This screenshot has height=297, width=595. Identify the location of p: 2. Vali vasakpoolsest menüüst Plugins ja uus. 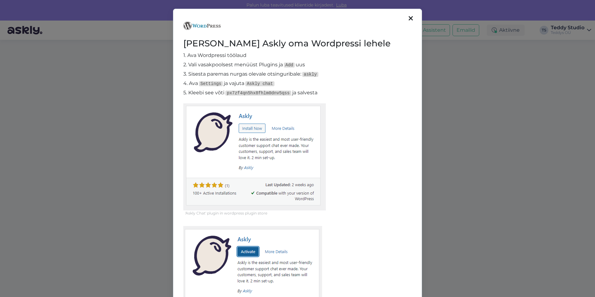
(298, 65).